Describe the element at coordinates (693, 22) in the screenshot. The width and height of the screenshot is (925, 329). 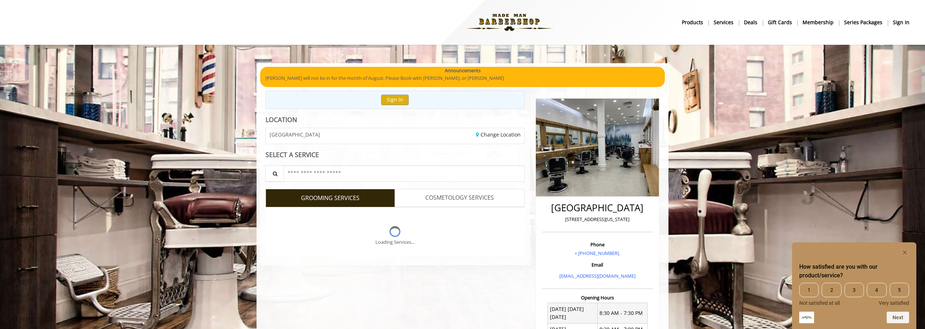
I see `a: Productsproducts` at that location.